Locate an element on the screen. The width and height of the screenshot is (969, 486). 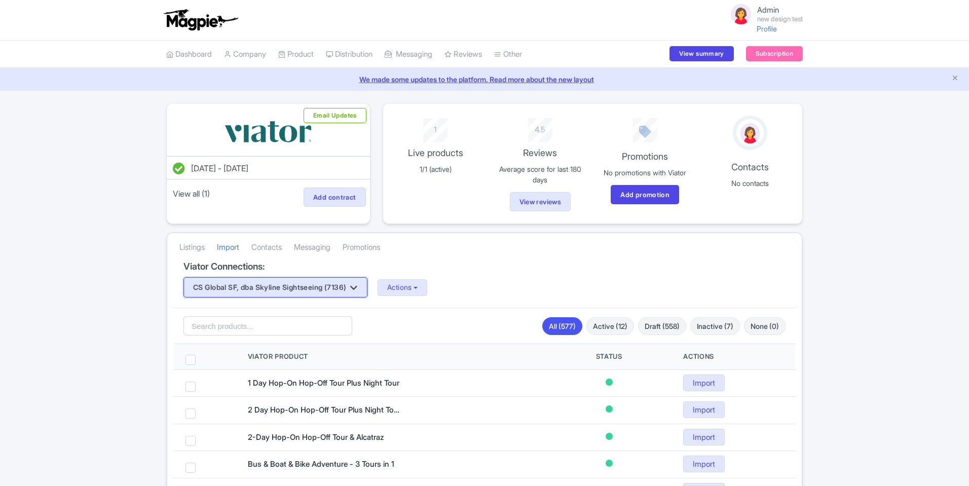
a: Other is located at coordinates (508, 54).